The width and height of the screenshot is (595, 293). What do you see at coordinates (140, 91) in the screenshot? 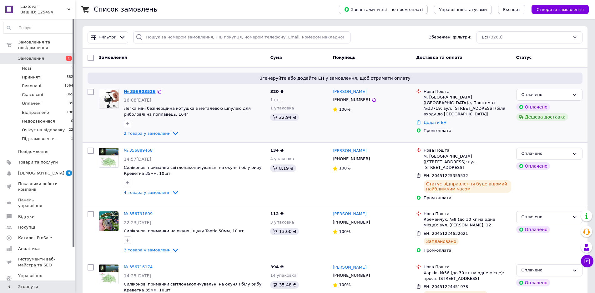
I see `a: № 356903536` at bounding box center [140, 91].